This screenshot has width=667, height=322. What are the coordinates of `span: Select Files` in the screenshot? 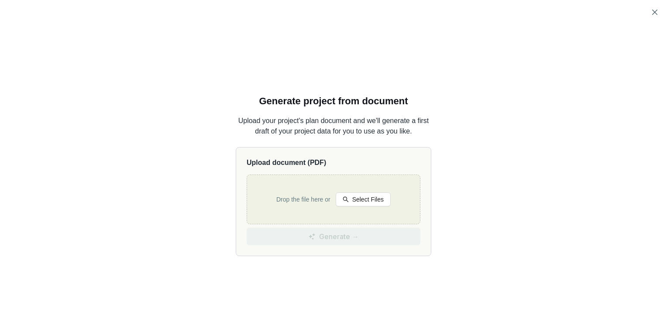 It's located at (368, 199).